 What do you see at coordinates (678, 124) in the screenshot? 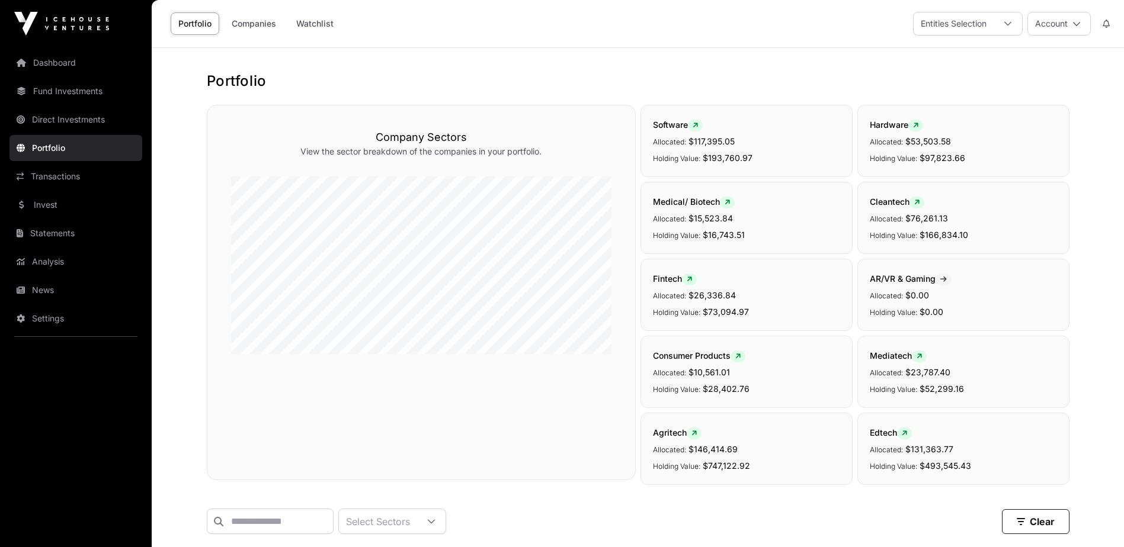
I see `span: Software` at bounding box center [678, 124].